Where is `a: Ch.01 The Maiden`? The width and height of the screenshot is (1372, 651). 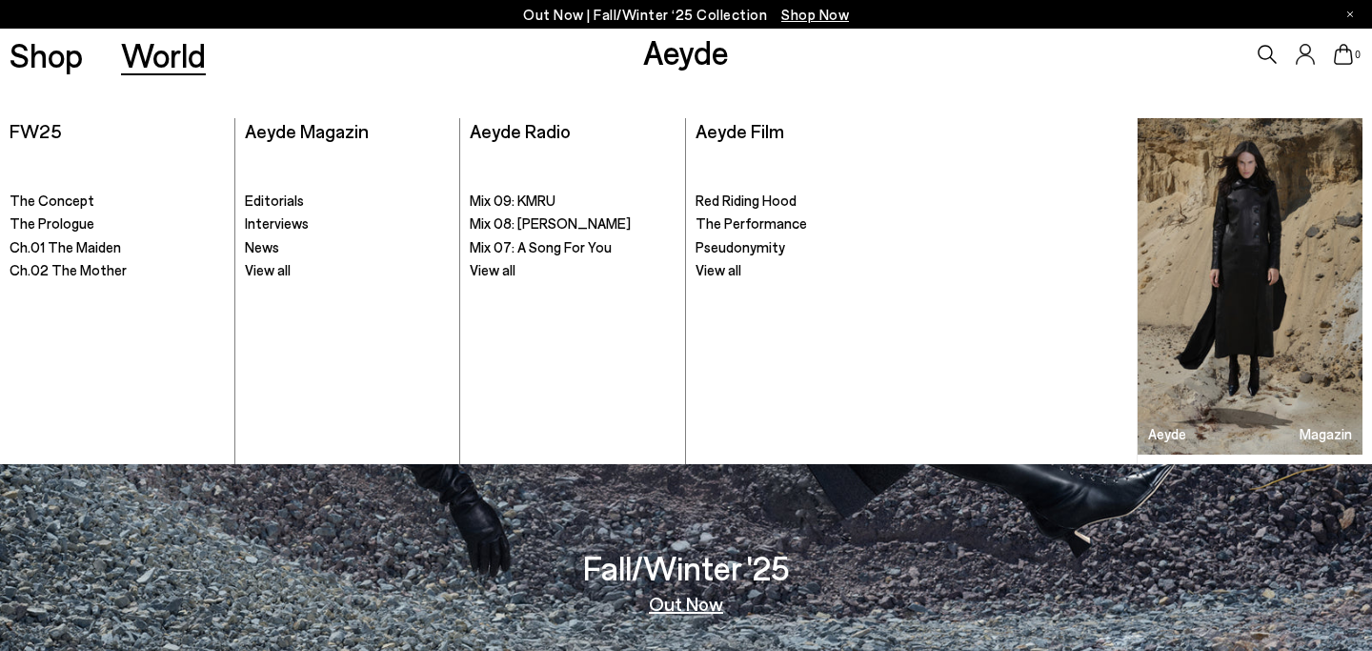 a: Ch.01 The Maiden is located at coordinates (117, 248).